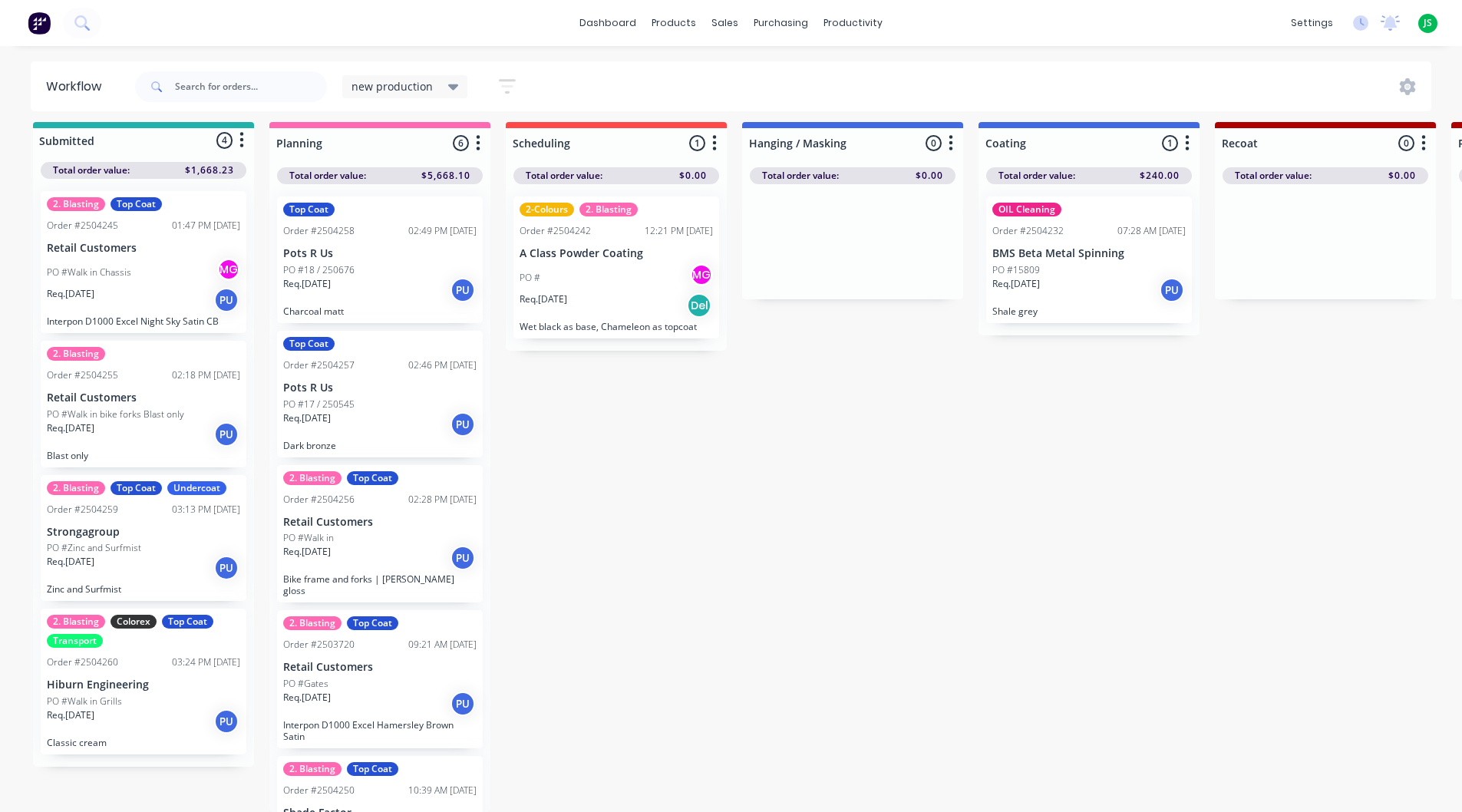 This screenshot has height=812, width=1462. Describe the element at coordinates (1089, 311) in the screenshot. I see `p: Shale grey` at that location.